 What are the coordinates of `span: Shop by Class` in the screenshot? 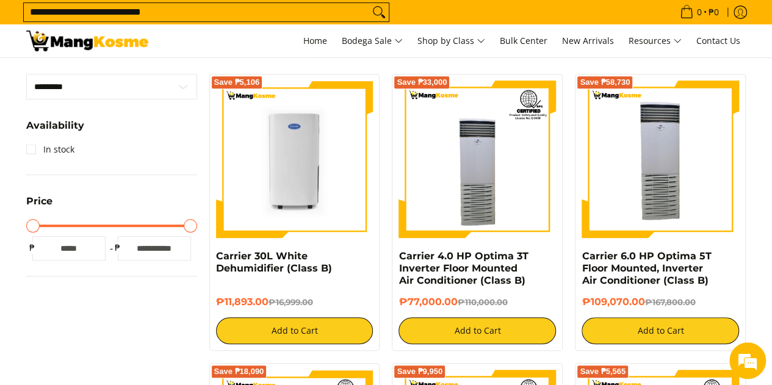 It's located at (451, 41).